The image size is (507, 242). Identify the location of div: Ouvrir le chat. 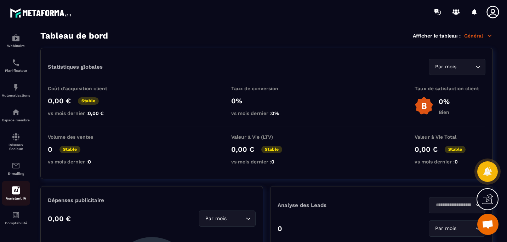
(488, 225).